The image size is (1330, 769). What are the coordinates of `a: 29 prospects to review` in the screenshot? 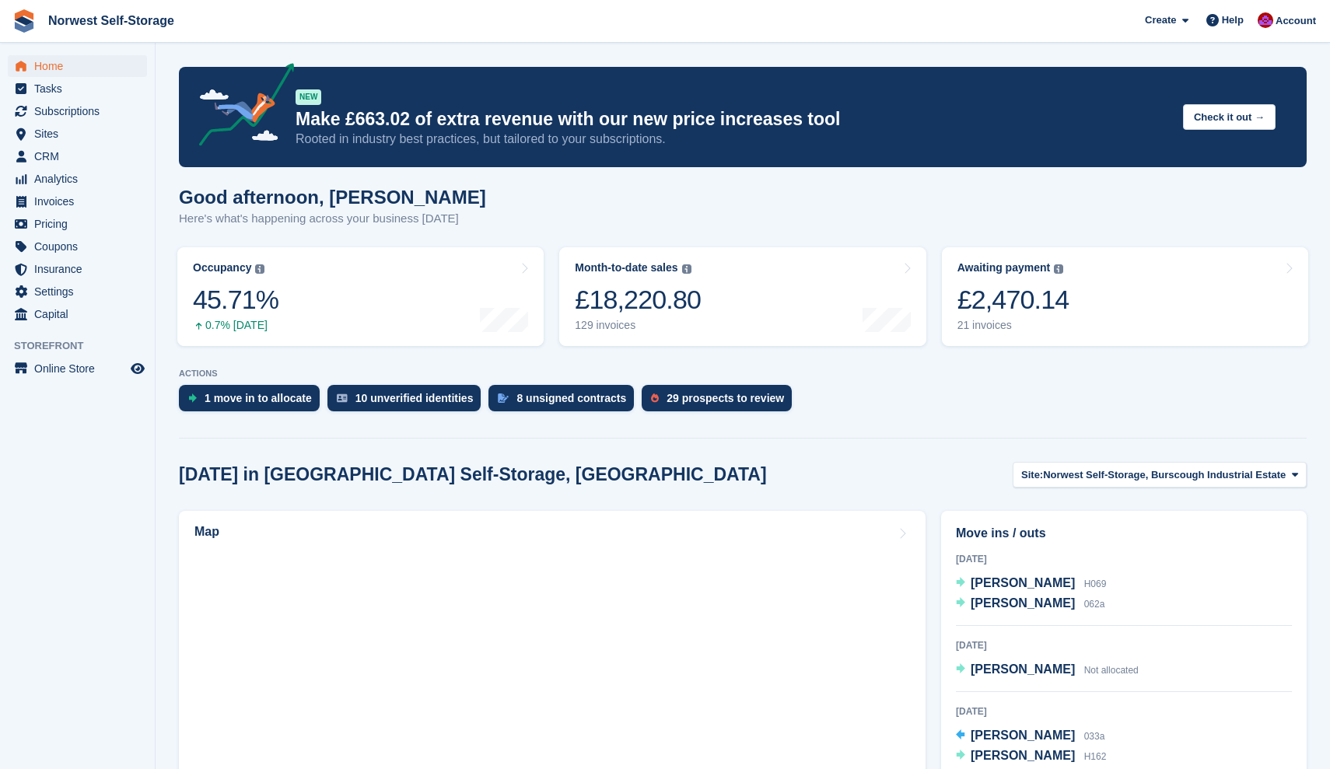 It's located at (720, 402).